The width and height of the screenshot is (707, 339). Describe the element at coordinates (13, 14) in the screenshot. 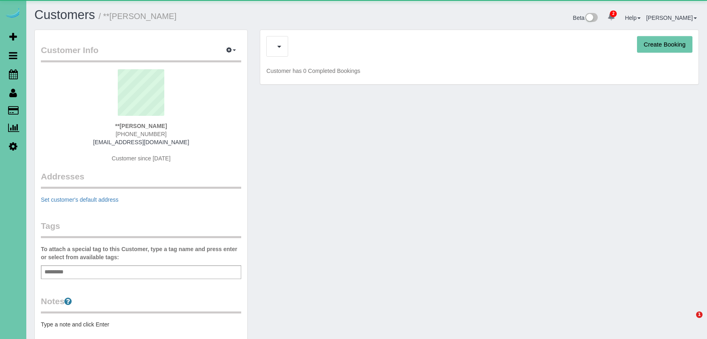

I see `a: Automaid Logo` at that location.